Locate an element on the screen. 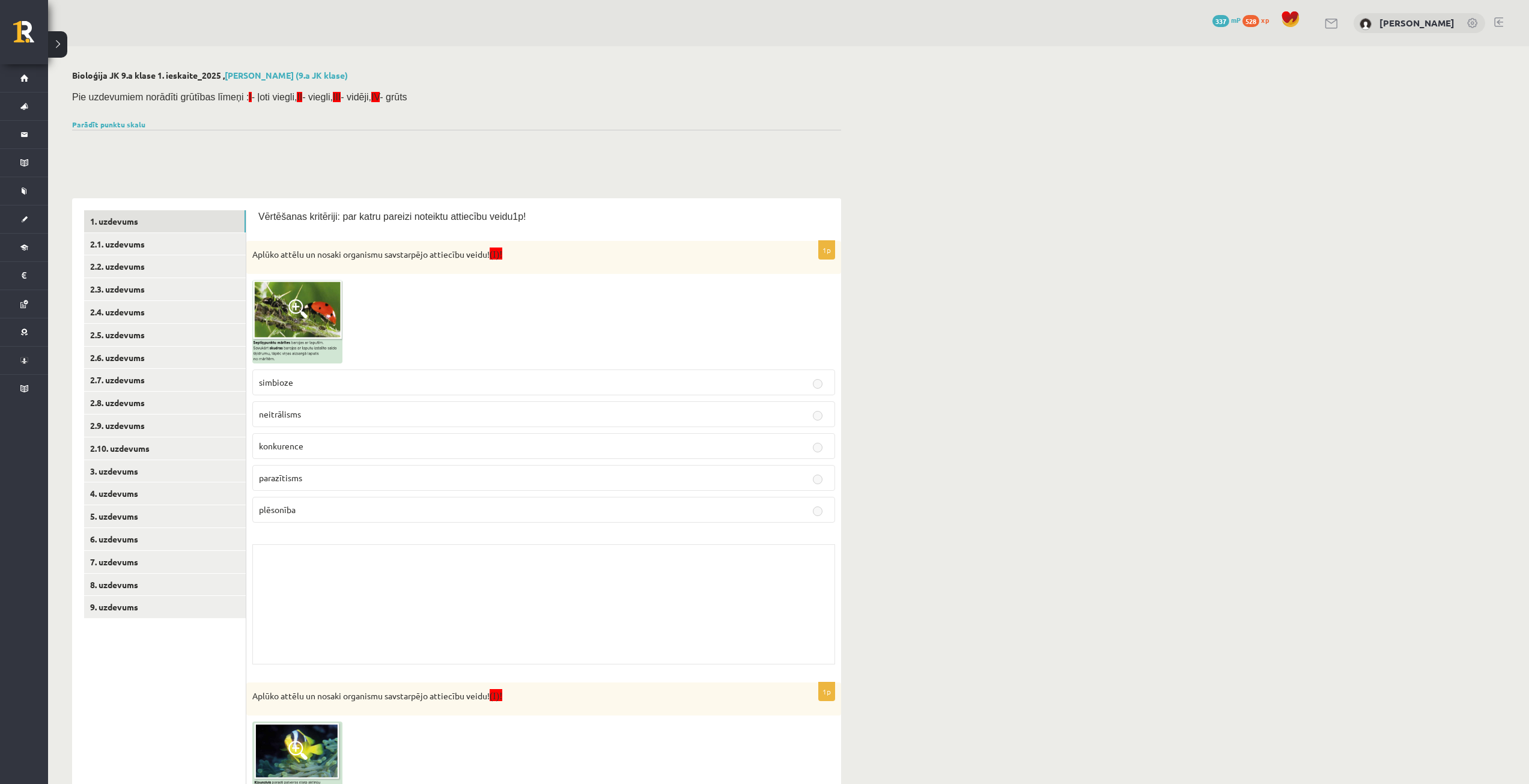  a: 528 xp is located at coordinates (1259, 20).